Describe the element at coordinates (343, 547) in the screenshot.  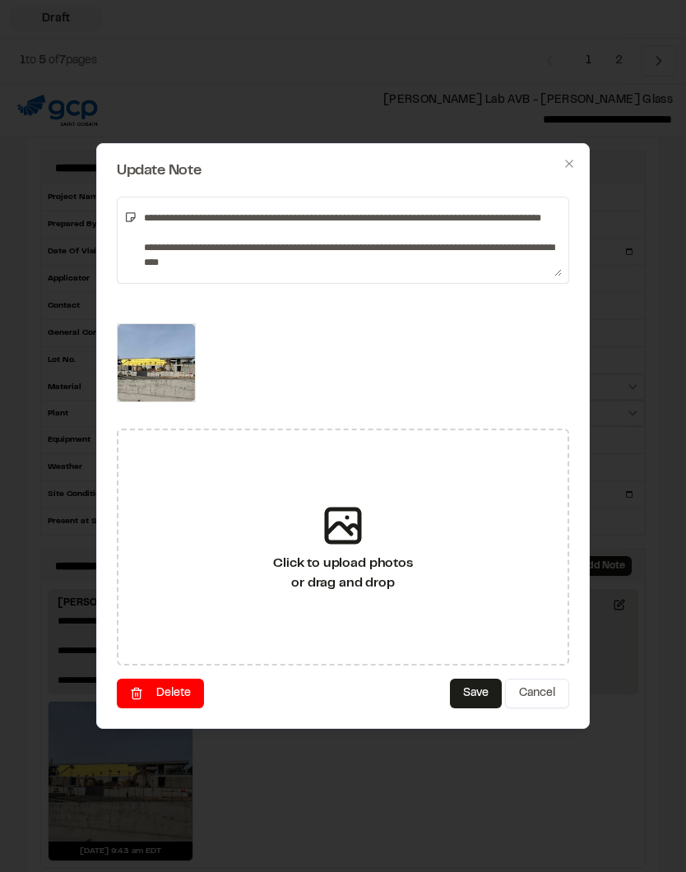
I see `div: Click to upload photosor drag and drop` at that location.